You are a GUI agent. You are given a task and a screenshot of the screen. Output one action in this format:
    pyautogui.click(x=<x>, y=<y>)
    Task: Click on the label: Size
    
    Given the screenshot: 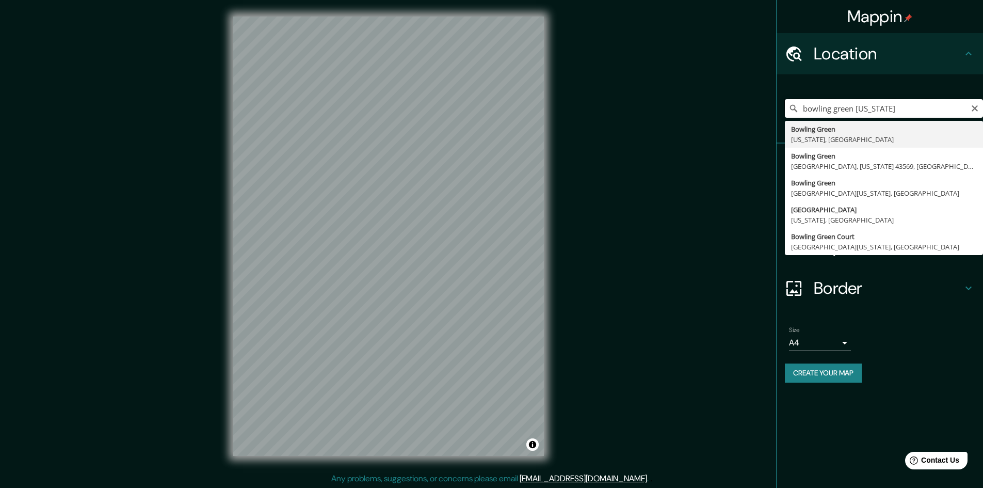 What is the action you would take?
    pyautogui.click(x=794, y=330)
    